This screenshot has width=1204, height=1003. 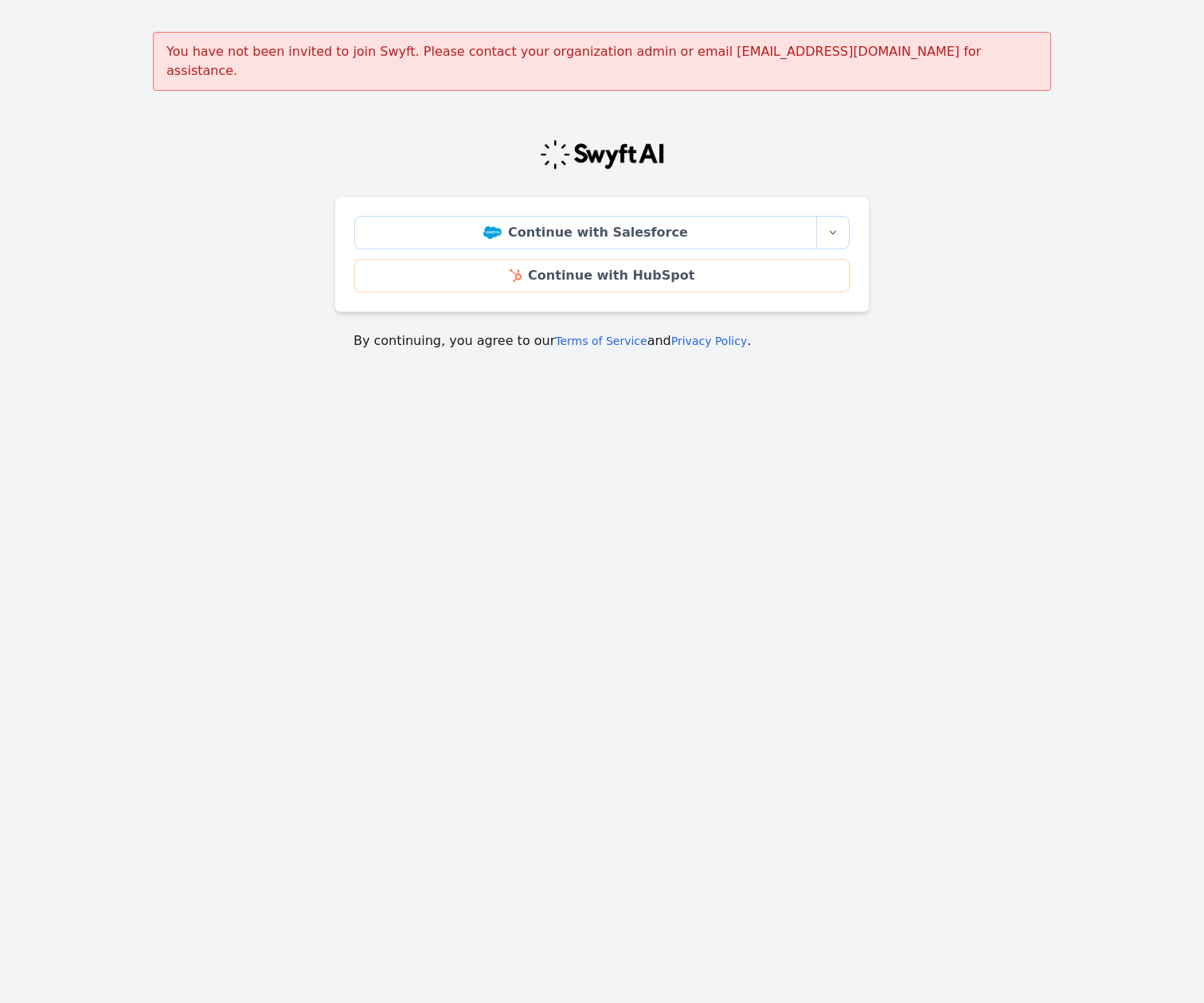 What do you see at coordinates (602, 276) in the screenshot?
I see `a: Continue with HubSpot` at bounding box center [602, 276].